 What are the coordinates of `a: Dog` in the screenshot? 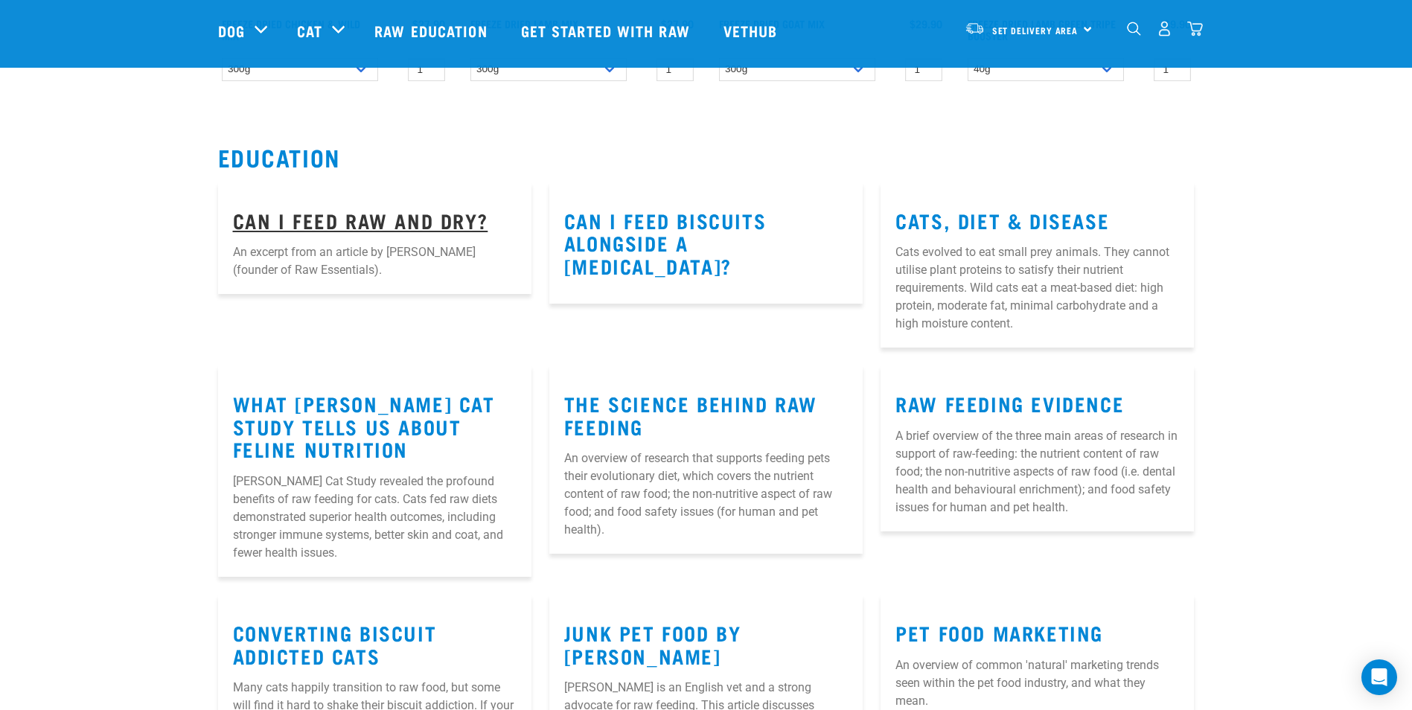 It's located at (231, 31).